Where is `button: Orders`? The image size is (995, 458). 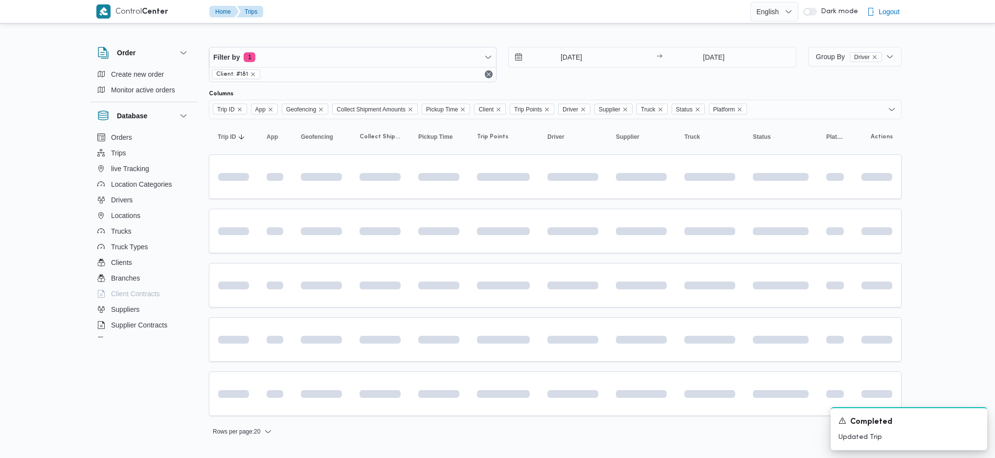 button: Orders is located at coordinates (143, 137).